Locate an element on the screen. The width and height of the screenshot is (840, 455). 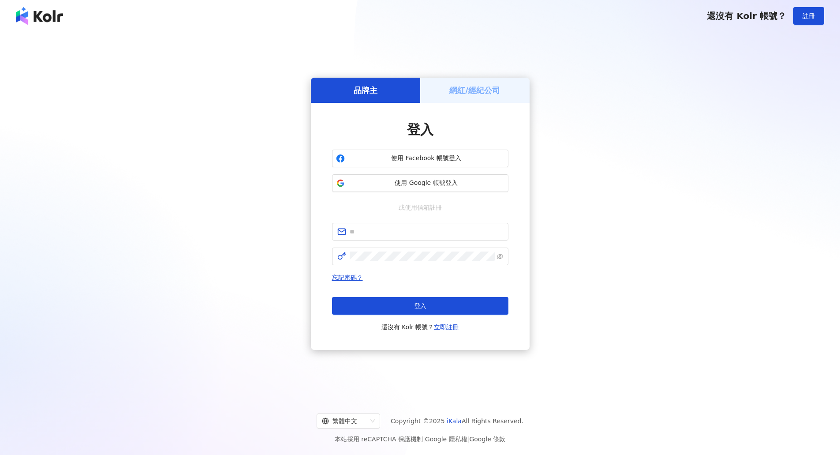
span: 註冊 is located at coordinates (809, 16).